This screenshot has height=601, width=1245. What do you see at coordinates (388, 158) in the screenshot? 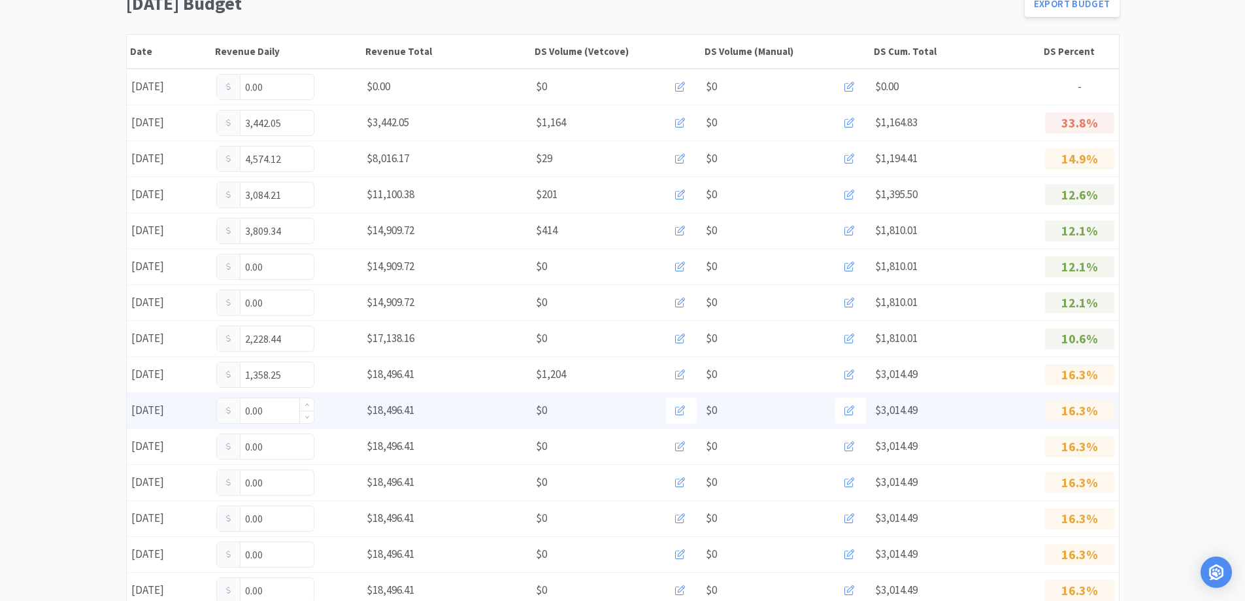
I see `span: $8,016.17` at bounding box center [388, 158].